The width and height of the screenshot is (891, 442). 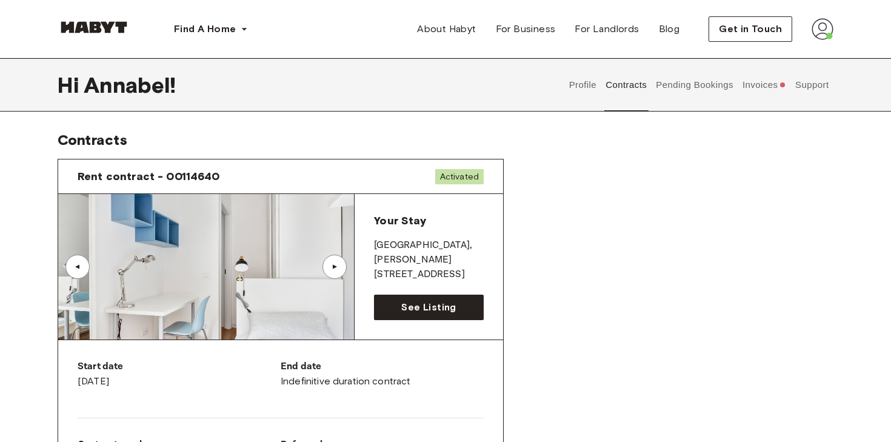 I want to click on button: Invoices, so click(x=764, y=85).